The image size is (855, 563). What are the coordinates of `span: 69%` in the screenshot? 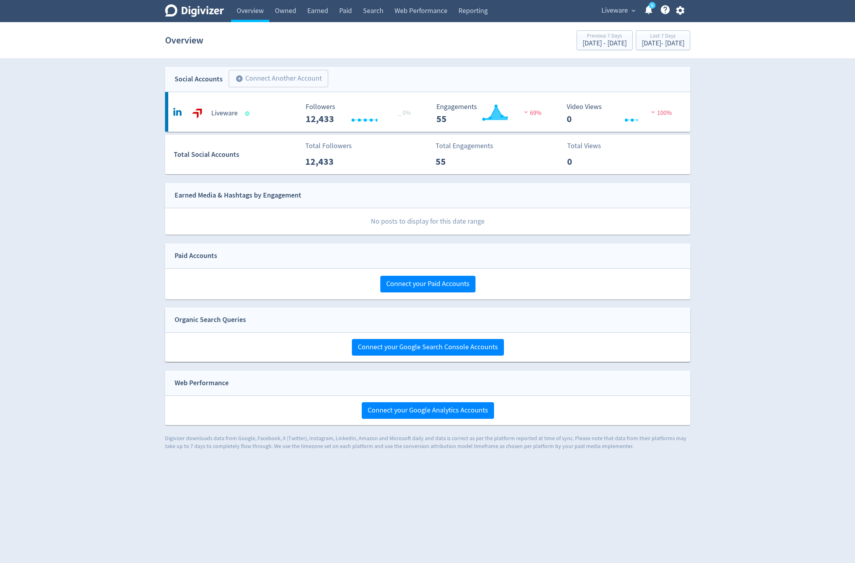 It's located at (531, 113).